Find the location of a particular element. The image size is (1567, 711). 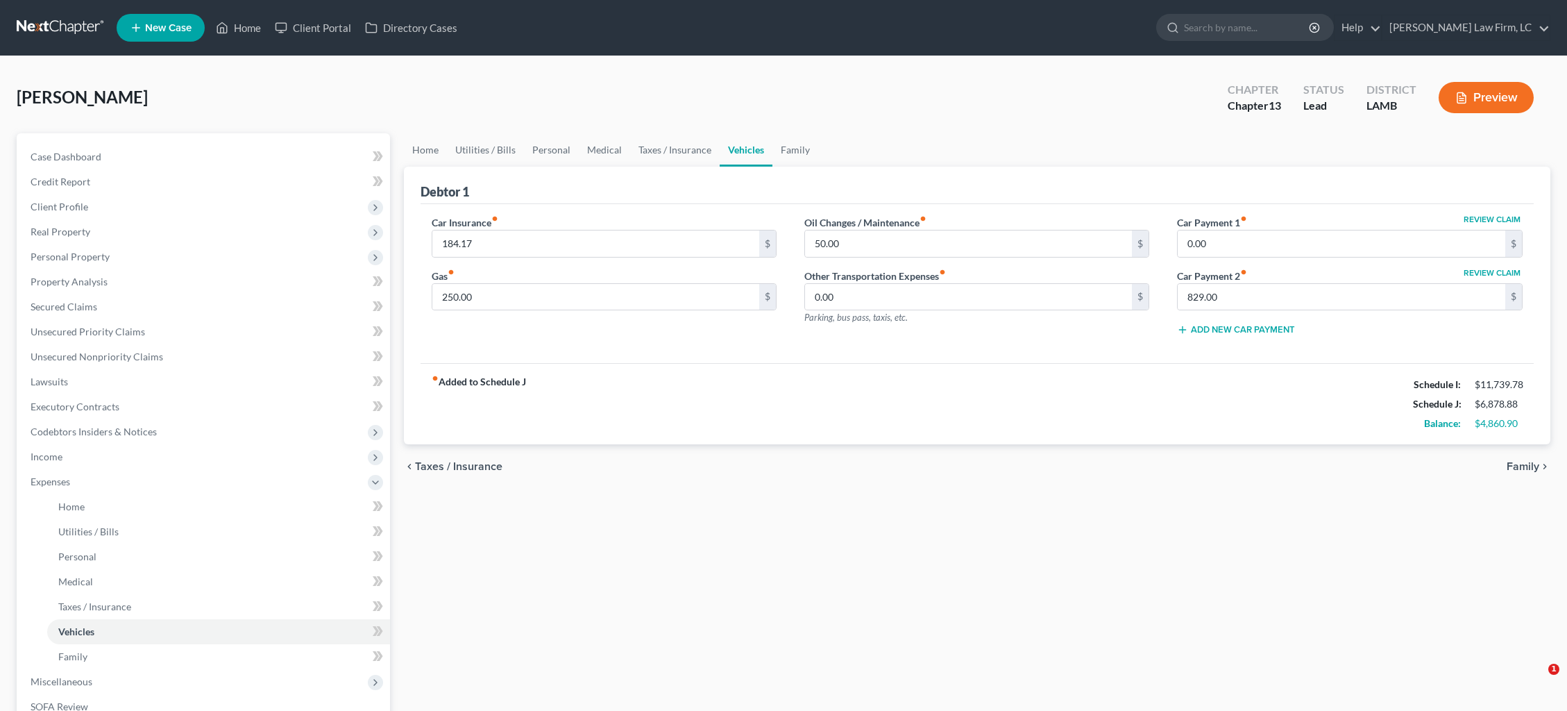

span: Unsecured Priority Claims is located at coordinates (87, 331).